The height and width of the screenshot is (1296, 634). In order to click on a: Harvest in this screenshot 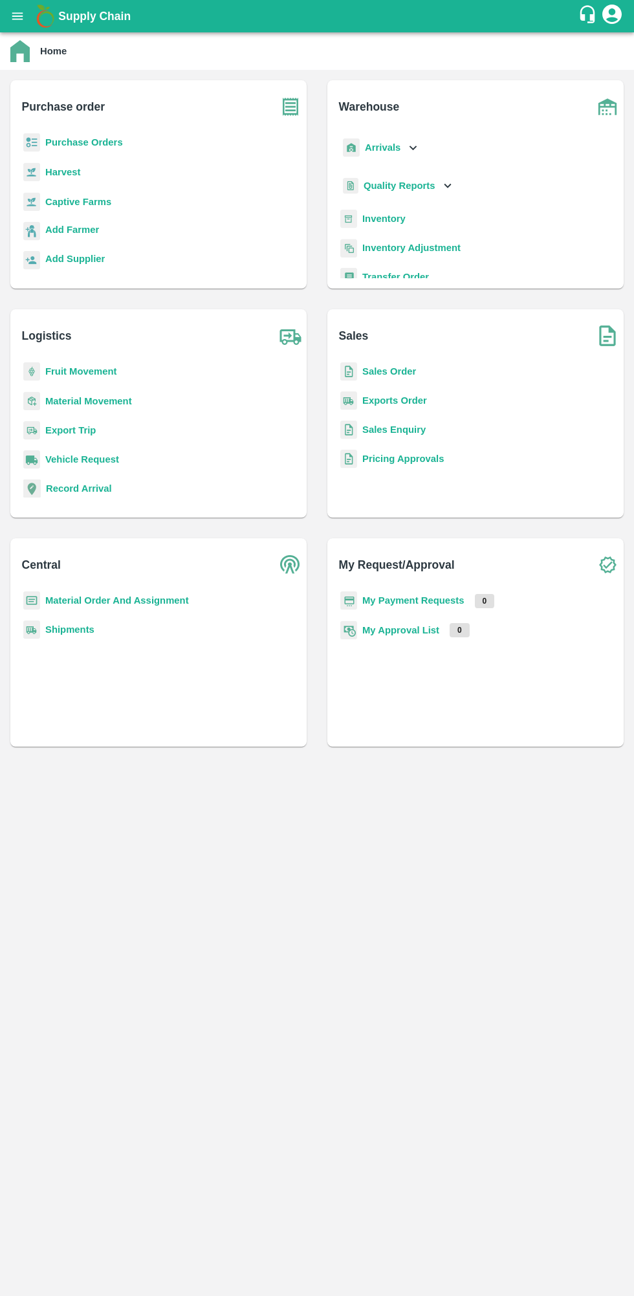, I will do `click(63, 172)`.